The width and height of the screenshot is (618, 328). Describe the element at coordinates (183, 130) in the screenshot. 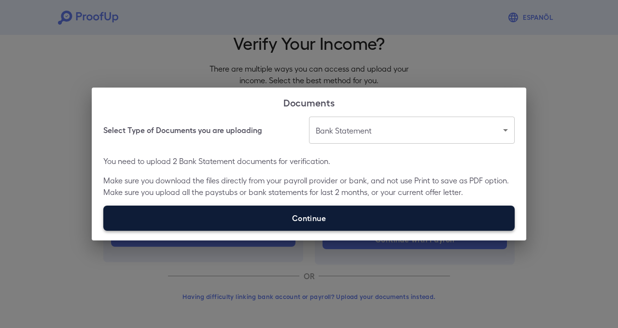

I see `h6: Select Type of Documents you are uploading` at that location.